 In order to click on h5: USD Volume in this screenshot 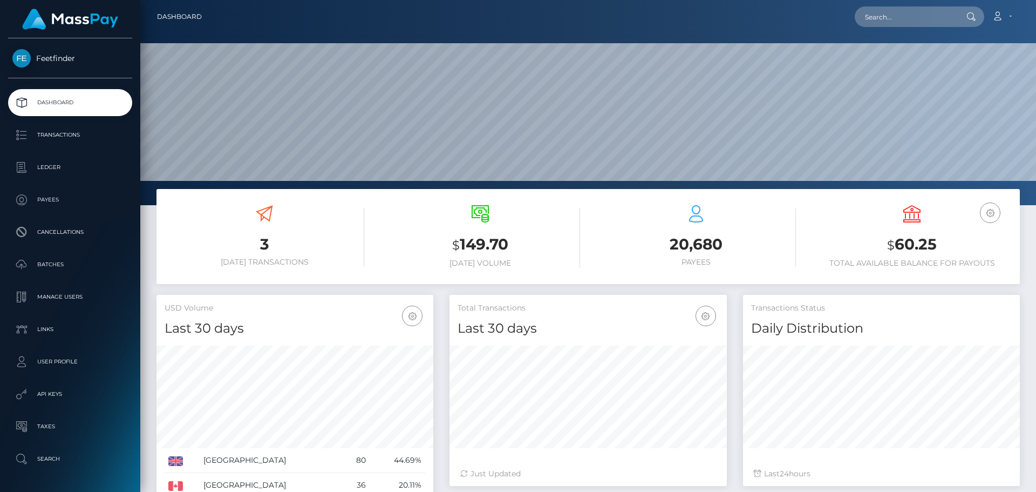, I will do `click(295, 308)`.